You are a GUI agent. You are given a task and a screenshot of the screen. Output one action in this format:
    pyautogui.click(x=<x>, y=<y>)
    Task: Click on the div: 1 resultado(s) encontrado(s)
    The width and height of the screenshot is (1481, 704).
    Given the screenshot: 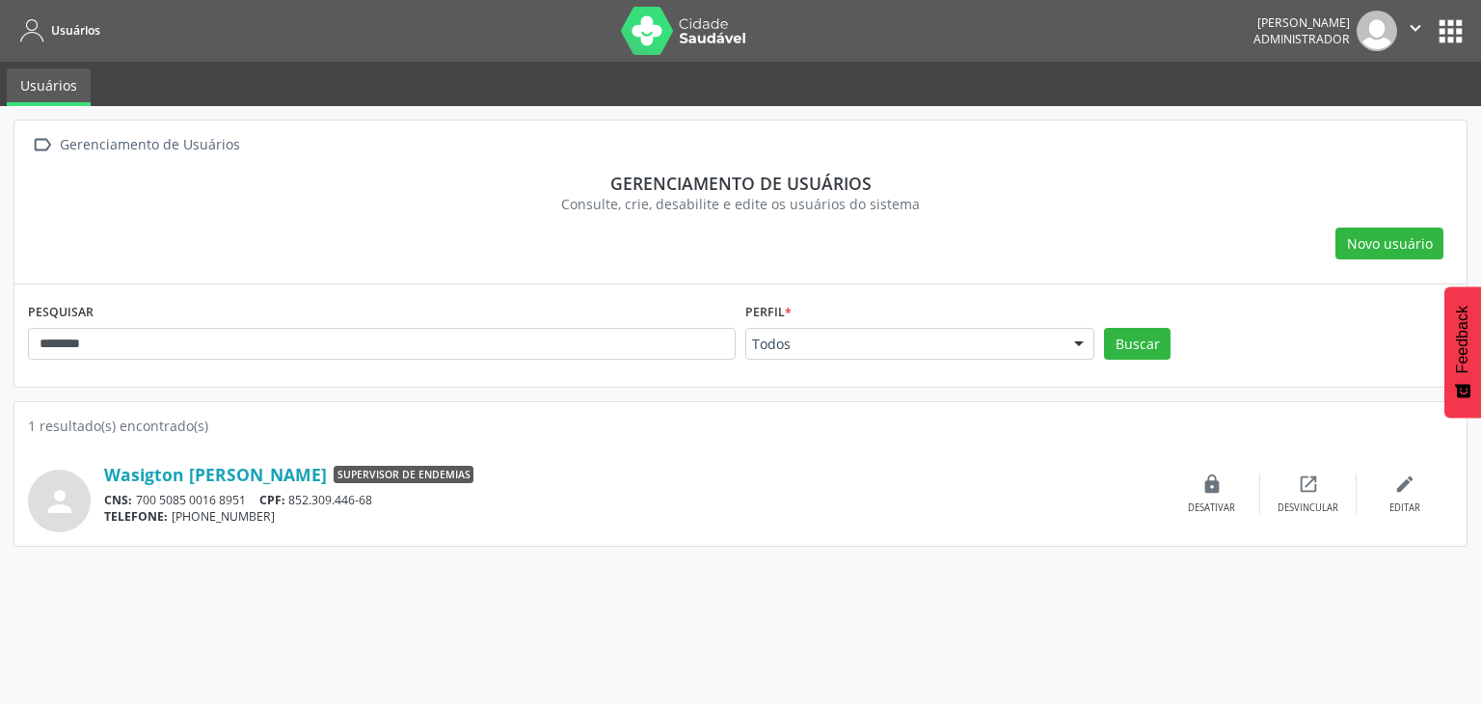 What is the action you would take?
    pyautogui.click(x=741, y=425)
    